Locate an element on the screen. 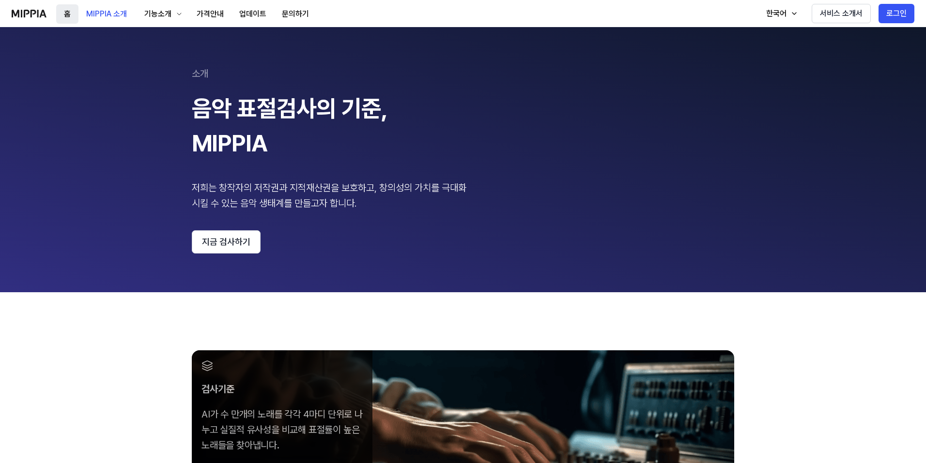 The height and width of the screenshot is (463, 926). button: 서비스 소개서 is located at coordinates (841, 14).